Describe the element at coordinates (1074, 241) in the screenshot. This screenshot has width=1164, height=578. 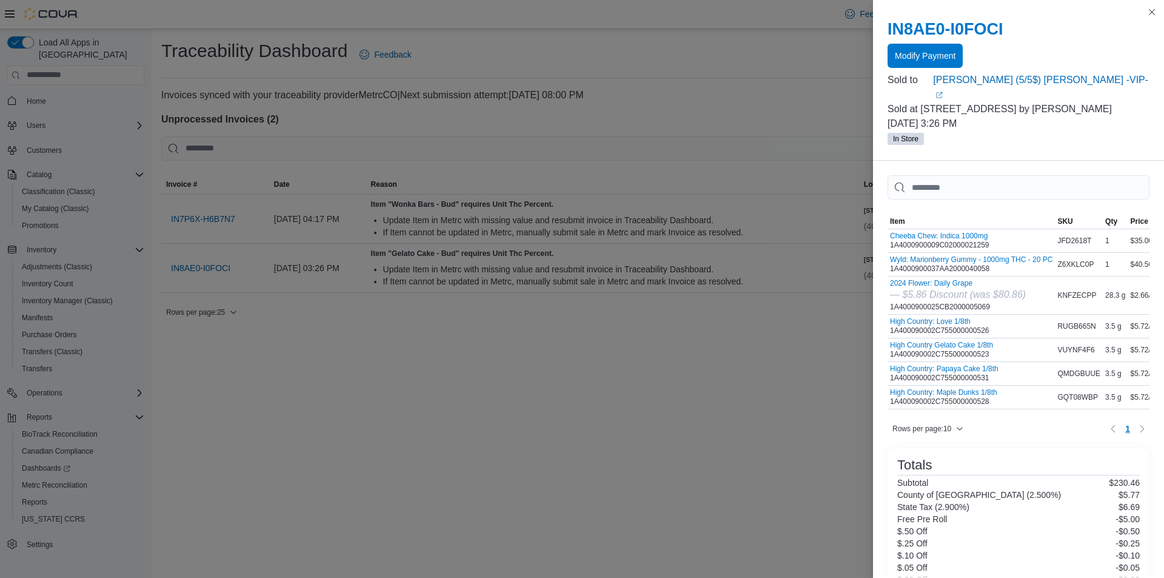
I see `span: JFD2618T` at that location.